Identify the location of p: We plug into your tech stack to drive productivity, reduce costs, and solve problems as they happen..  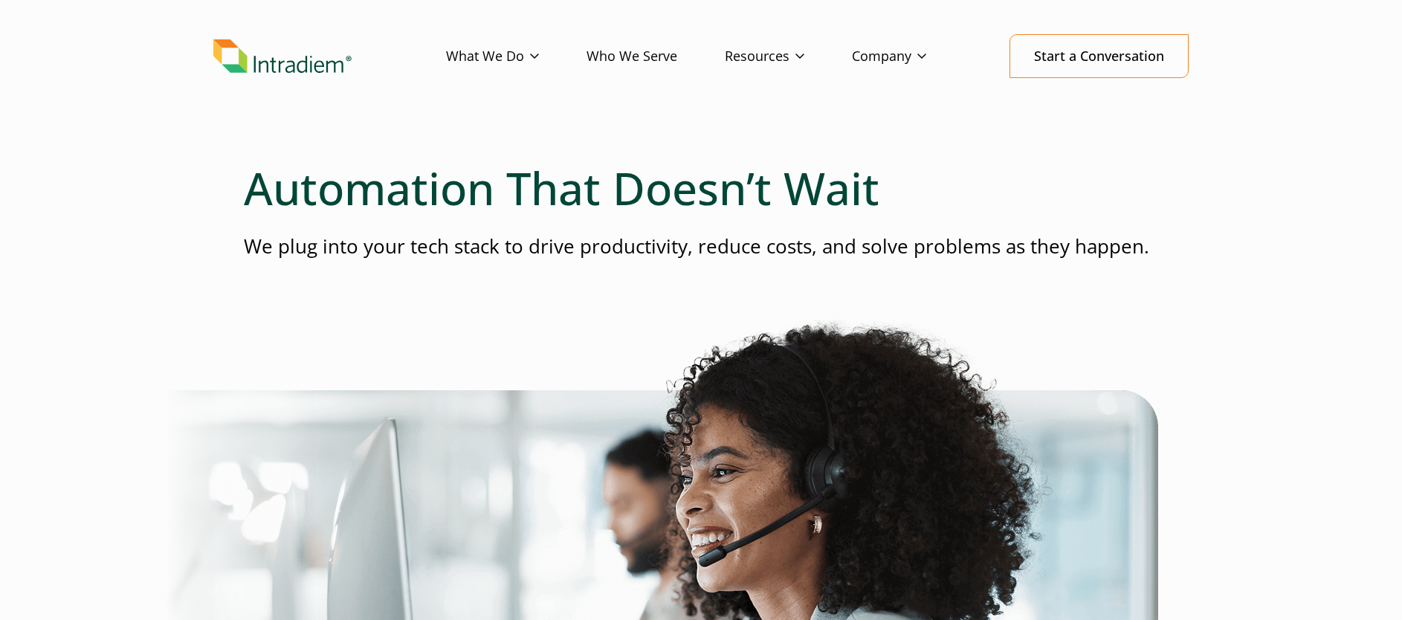
(701, 246).